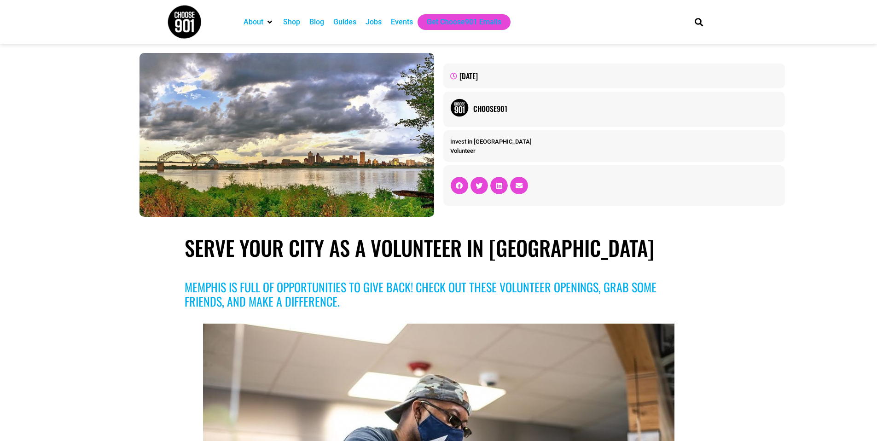  I want to click on div: Share on facebook, so click(459, 185).